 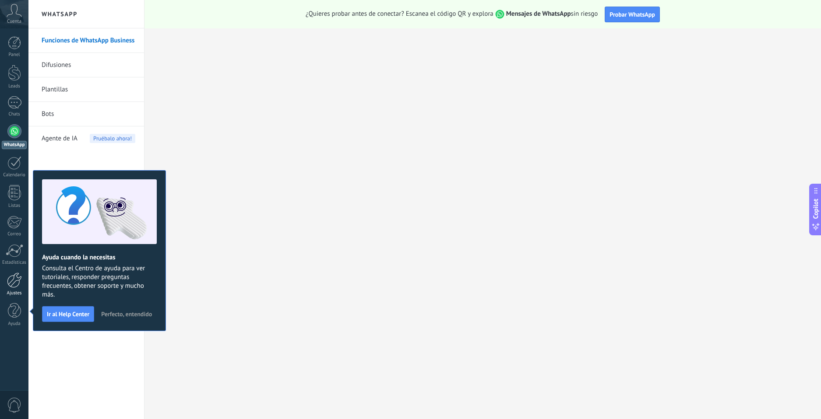 What do you see at coordinates (14, 175) in the screenshot?
I see `div: Calendario` at bounding box center [14, 175].